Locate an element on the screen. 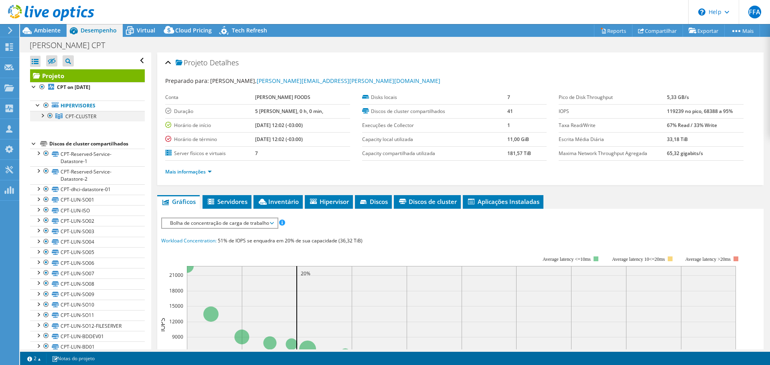  text: 18000 is located at coordinates (176, 291).